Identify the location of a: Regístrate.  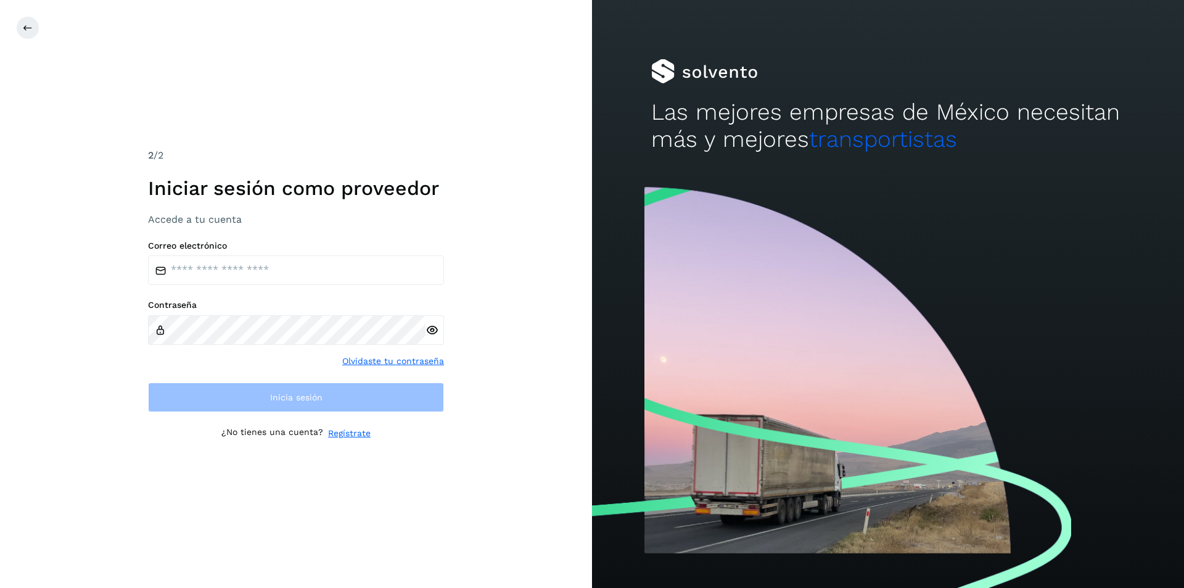
(349, 433).